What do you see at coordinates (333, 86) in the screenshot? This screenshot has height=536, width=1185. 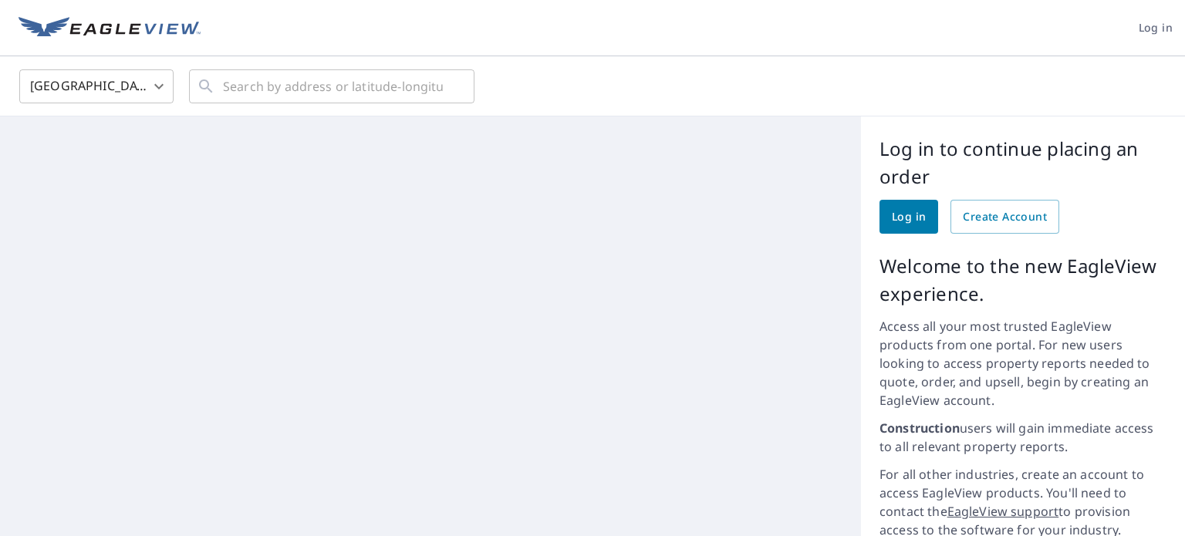 I see `input: Search by address or latitude-longitude` at bounding box center [333, 86].